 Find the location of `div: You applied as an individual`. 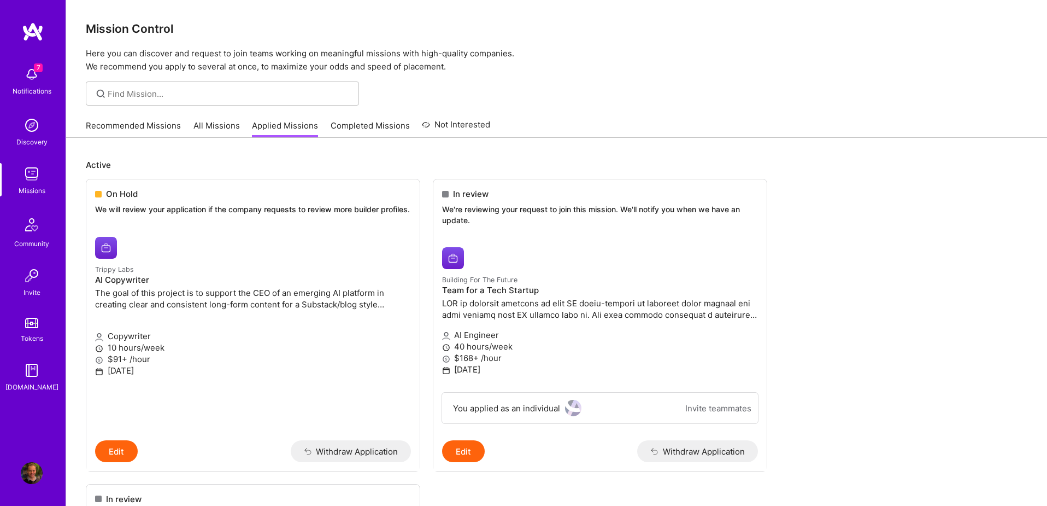

div: You applied as an individual is located at coordinates (507, 408).